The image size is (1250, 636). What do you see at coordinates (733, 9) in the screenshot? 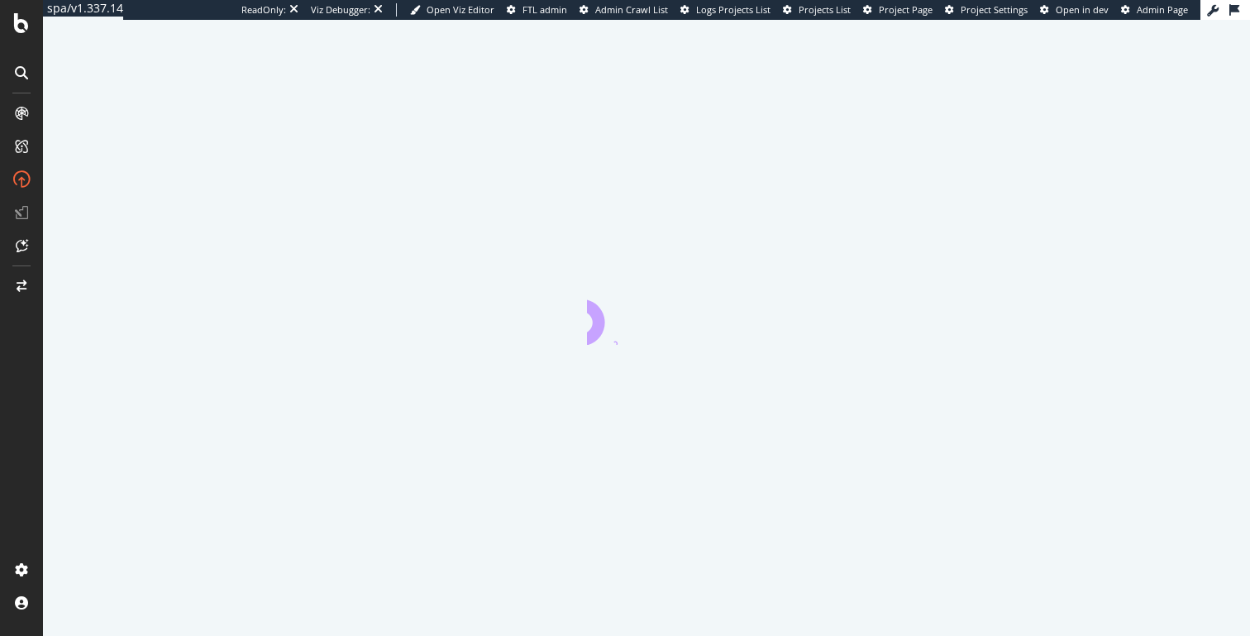
I see `span: Logs Projects List` at bounding box center [733, 9].